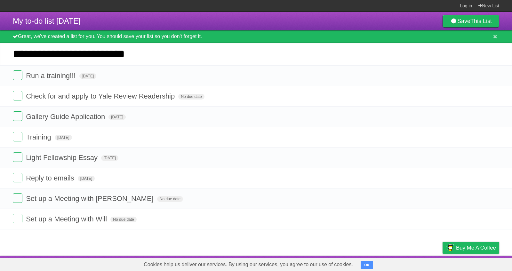  What do you see at coordinates (471, 21) in the screenshot?
I see `a: SaveThis List` at bounding box center [471, 21].